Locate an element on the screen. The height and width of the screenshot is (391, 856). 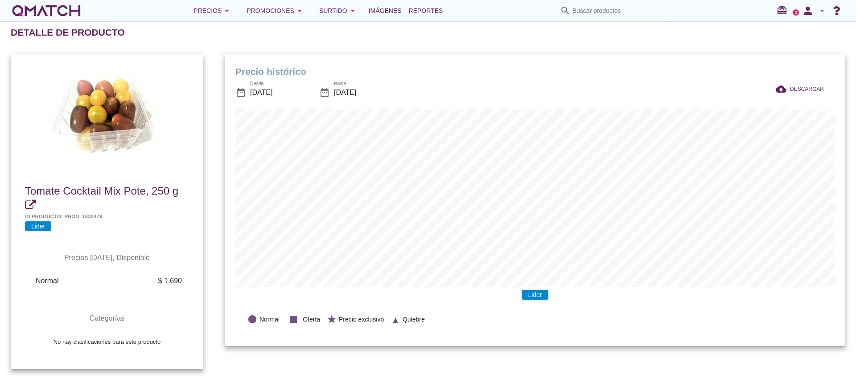
a: white-qmatch-logo is located at coordinates (46, 11).